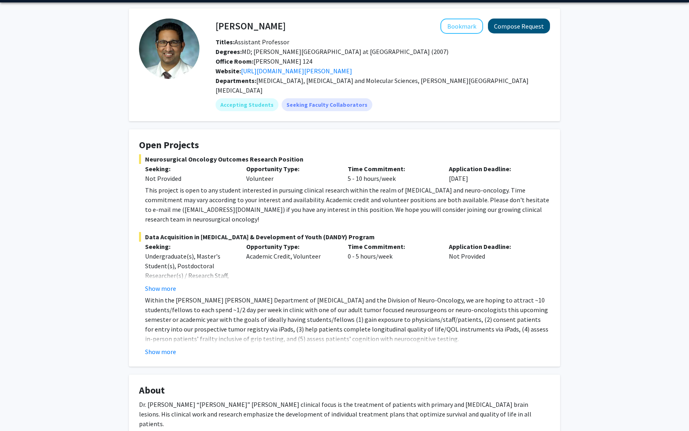  What do you see at coordinates (297, 71) in the screenshot?
I see `a: Opens in a new tab` at bounding box center [297, 71].